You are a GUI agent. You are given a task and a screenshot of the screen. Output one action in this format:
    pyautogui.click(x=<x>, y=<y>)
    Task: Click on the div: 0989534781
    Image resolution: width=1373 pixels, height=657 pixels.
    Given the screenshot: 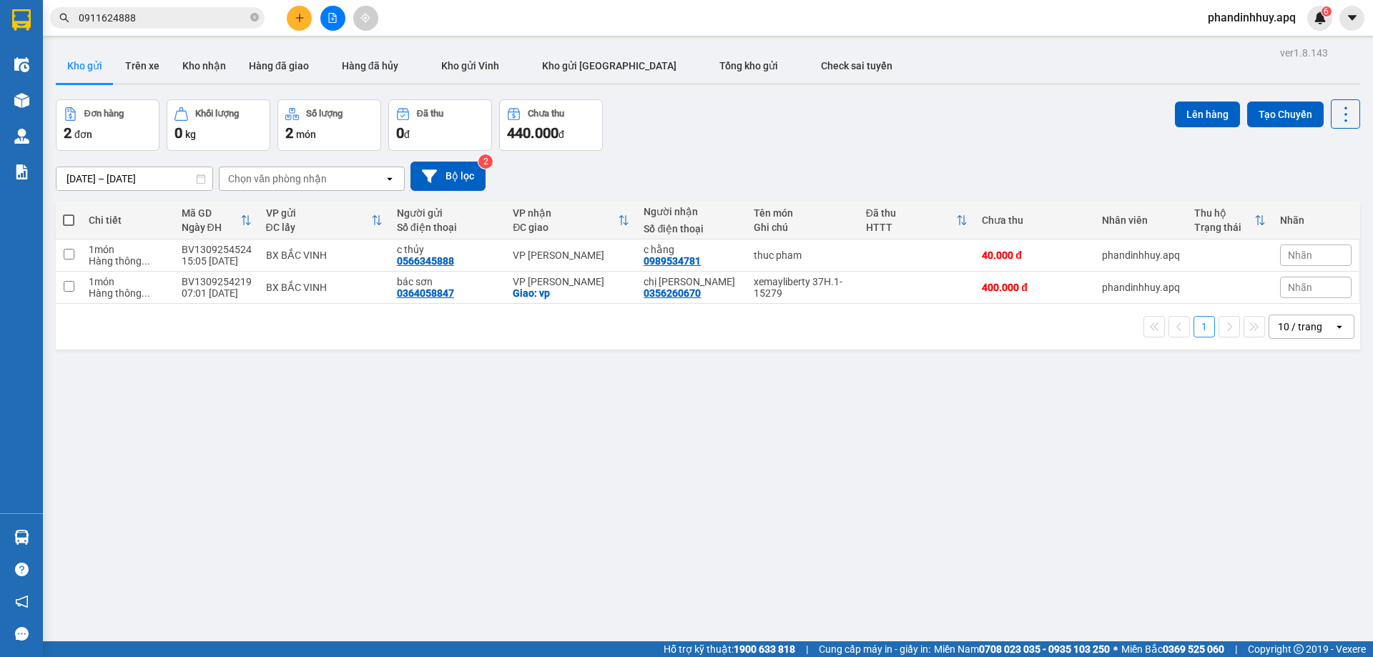 What is the action you would take?
    pyautogui.click(x=672, y=261)
    